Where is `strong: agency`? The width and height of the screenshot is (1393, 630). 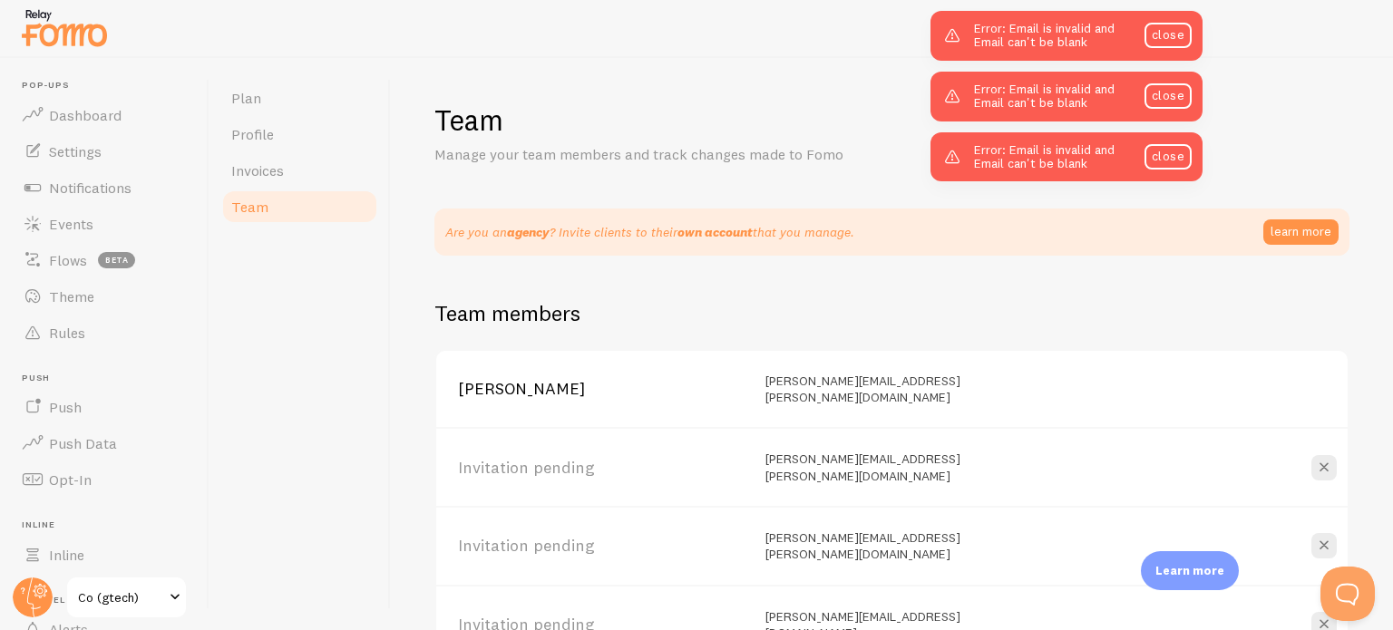 strong: agency is located at coordinates (528, 232).